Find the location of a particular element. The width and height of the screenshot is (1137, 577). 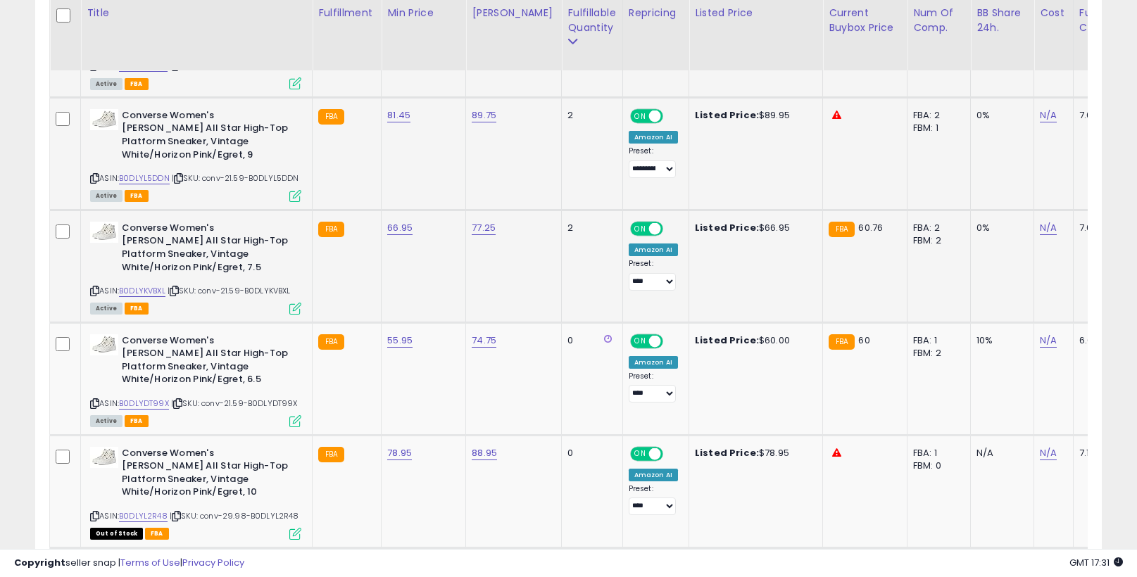

span: | SKU: conv-21.59-B0DLYL5DDN is located at coordinates (235, 178).